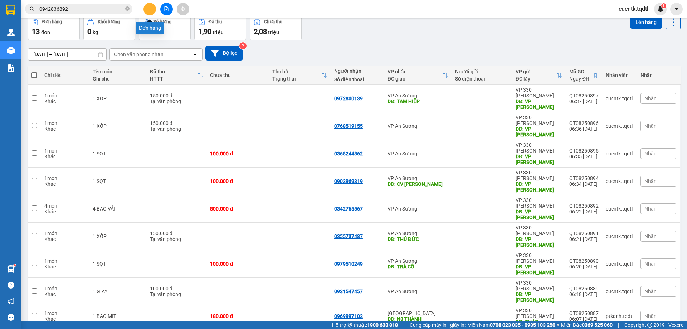 Image resolution: width=687 pixels, height=329 pixels. I want to click on span: aim, so click(183, 9).